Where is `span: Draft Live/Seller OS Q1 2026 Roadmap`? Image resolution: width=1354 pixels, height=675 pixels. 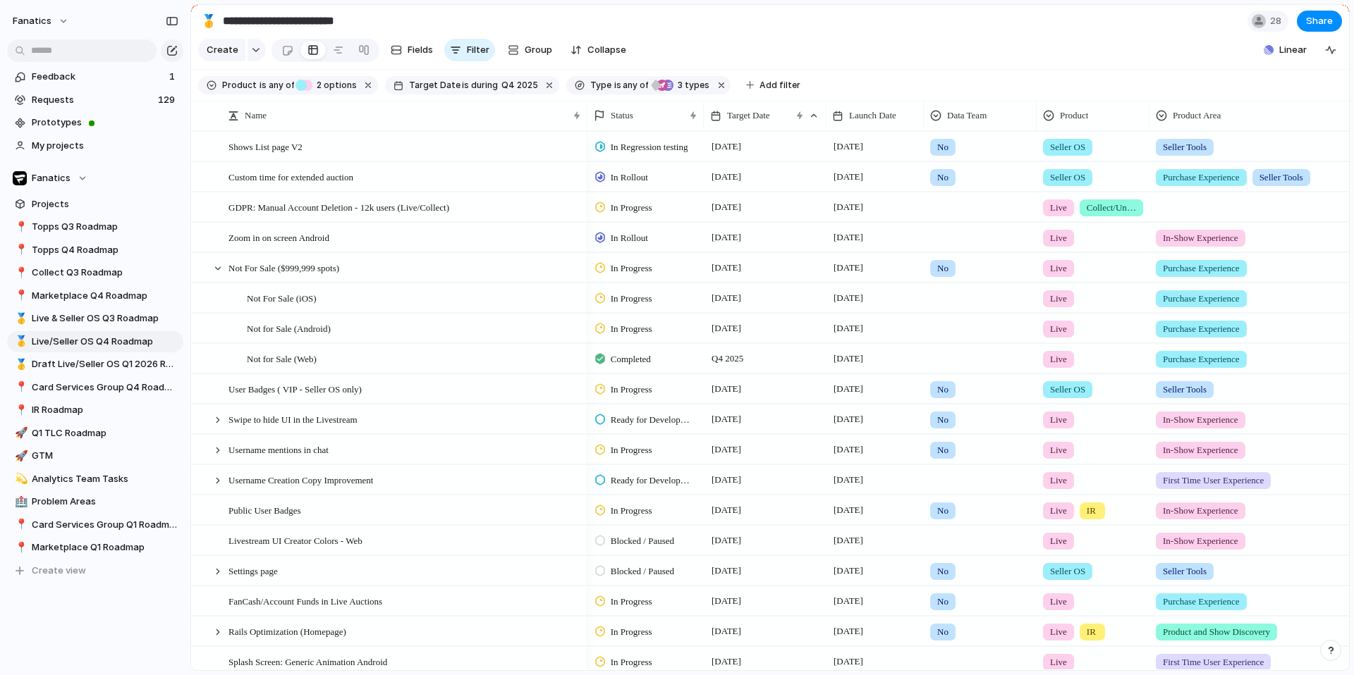 span: Draft Live/Seller OS Q1 2026 Roadmap is located at coordinates (105, 365).